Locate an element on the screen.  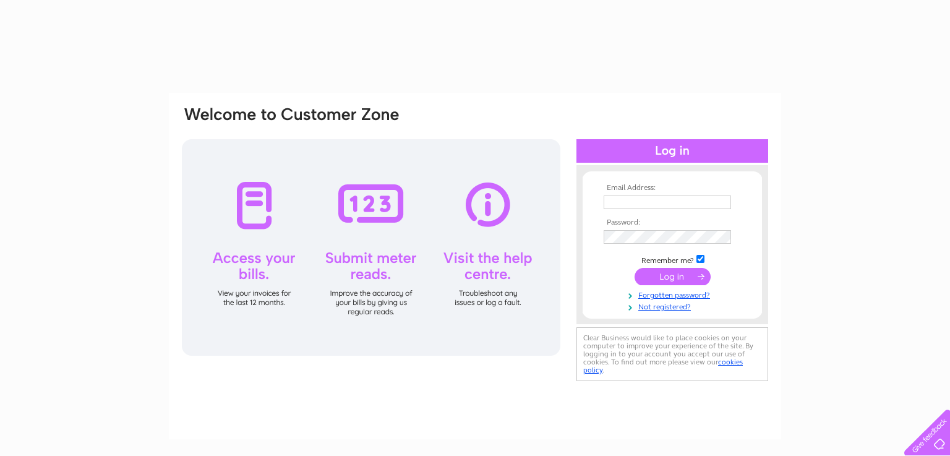
a: Not registered? is located at coordinates (674, 306).